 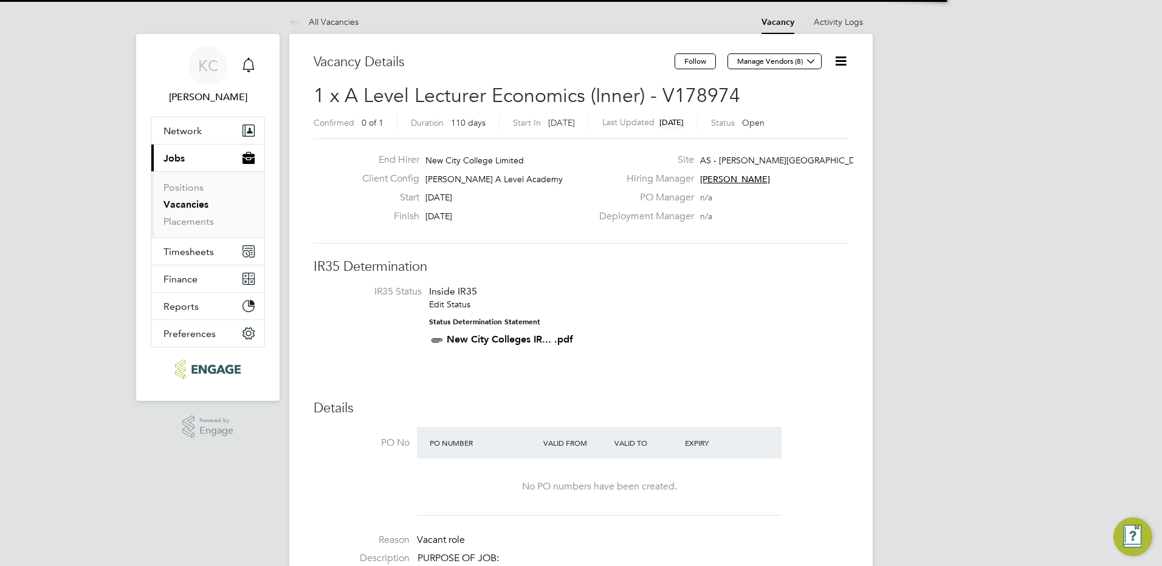 I want to click on label: Reason, so click(x=362, y=540).